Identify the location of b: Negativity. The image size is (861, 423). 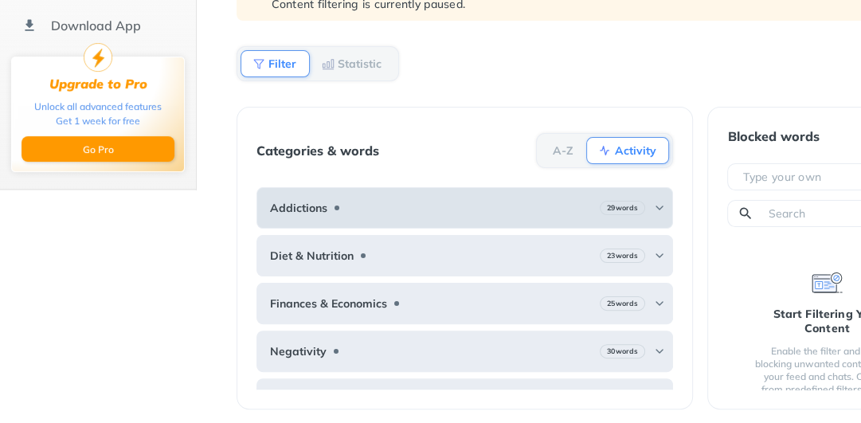
(298, 351).